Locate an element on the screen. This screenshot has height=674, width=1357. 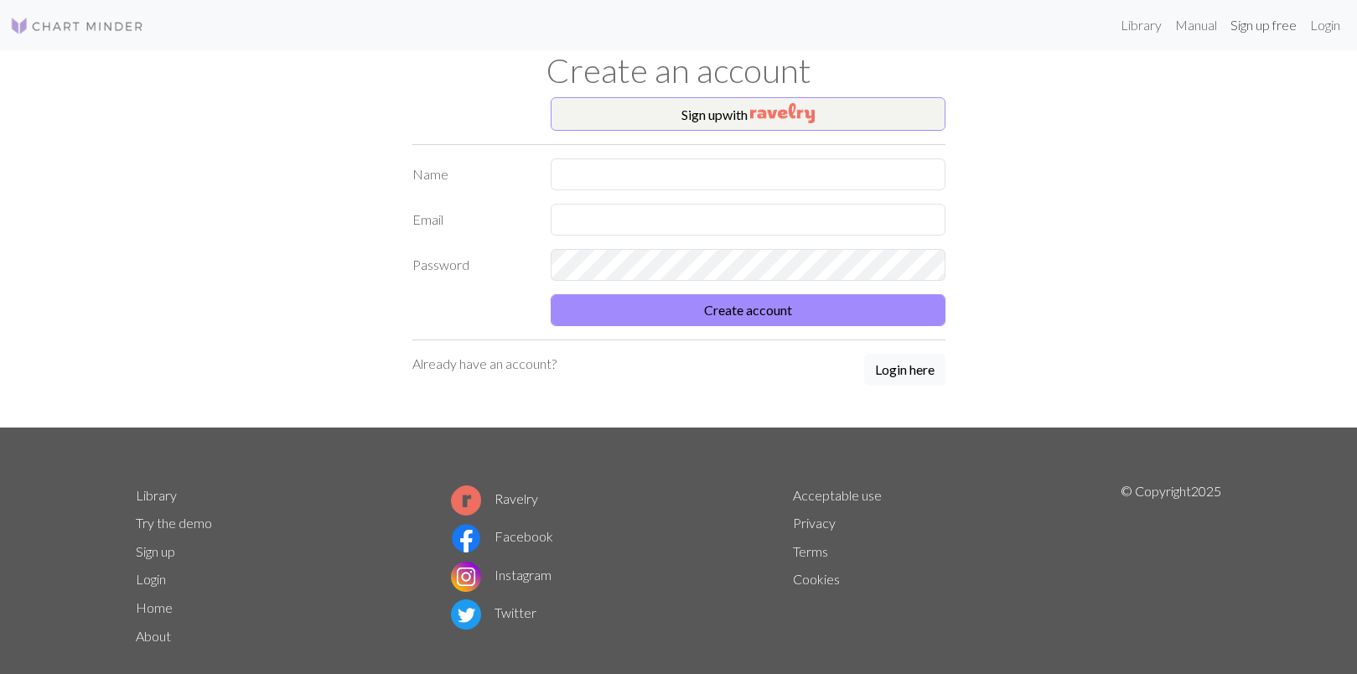
label: Name is located at coordinates (471, 174).